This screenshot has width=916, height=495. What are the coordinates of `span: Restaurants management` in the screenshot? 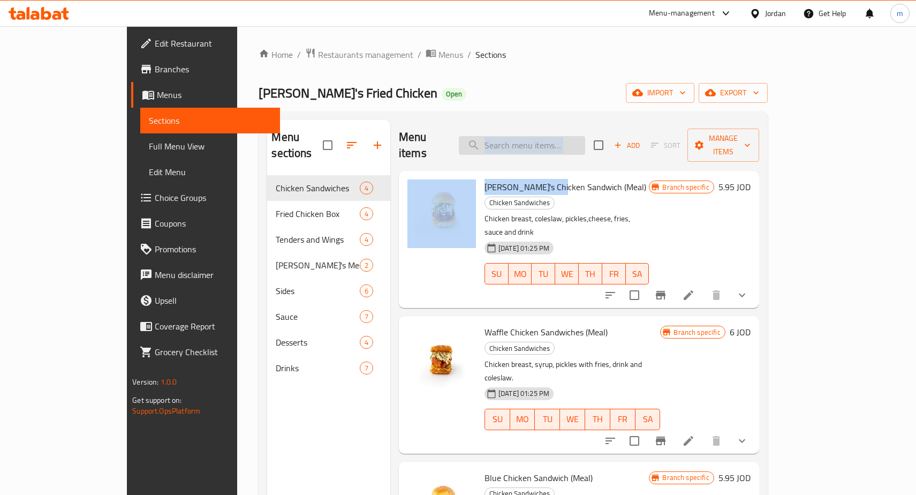 It's located at (366, 55).